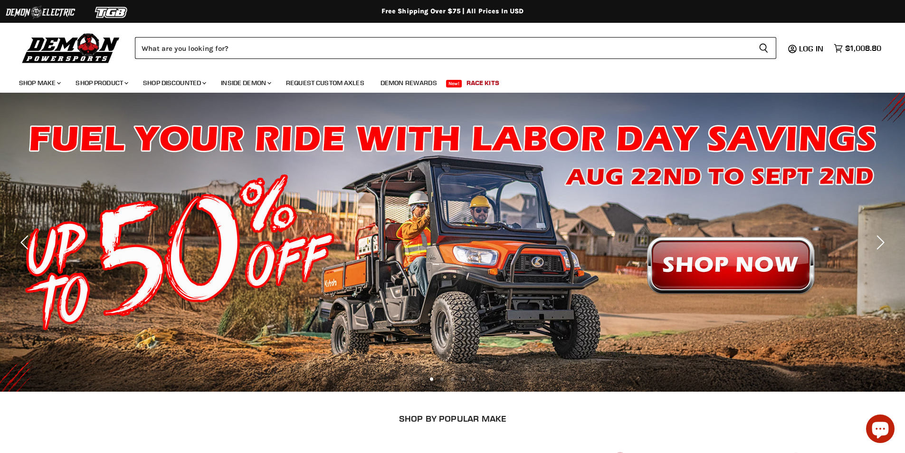 This screenshot has height=453, width=905. I want to click on img: Demon Electric Logo 2, so click(40, 12).